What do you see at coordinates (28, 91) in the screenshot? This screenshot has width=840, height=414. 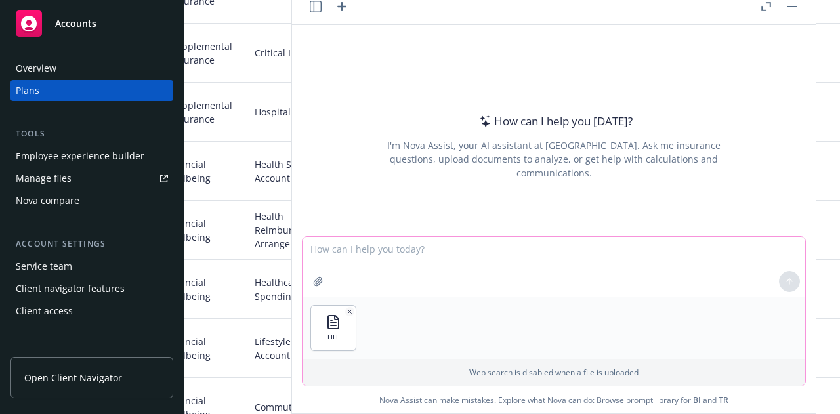 I see `div: Plans` at bounding box center [28, 91].